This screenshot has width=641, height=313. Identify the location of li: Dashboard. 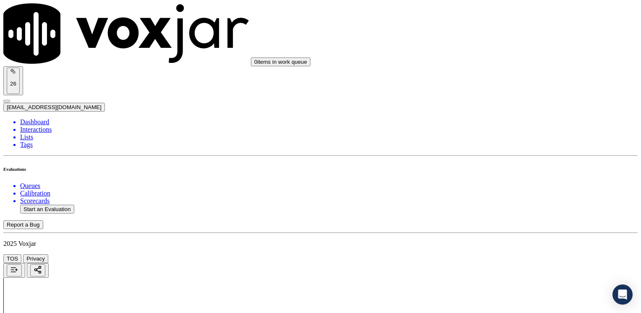
(329, 122).